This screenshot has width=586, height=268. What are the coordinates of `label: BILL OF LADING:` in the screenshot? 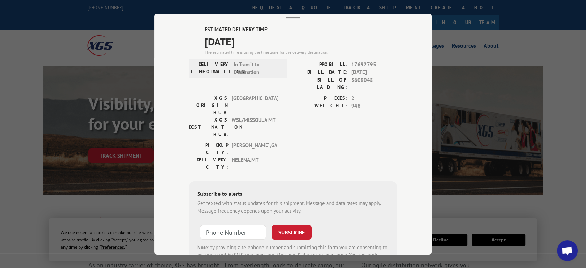 It's located at (320, 83).